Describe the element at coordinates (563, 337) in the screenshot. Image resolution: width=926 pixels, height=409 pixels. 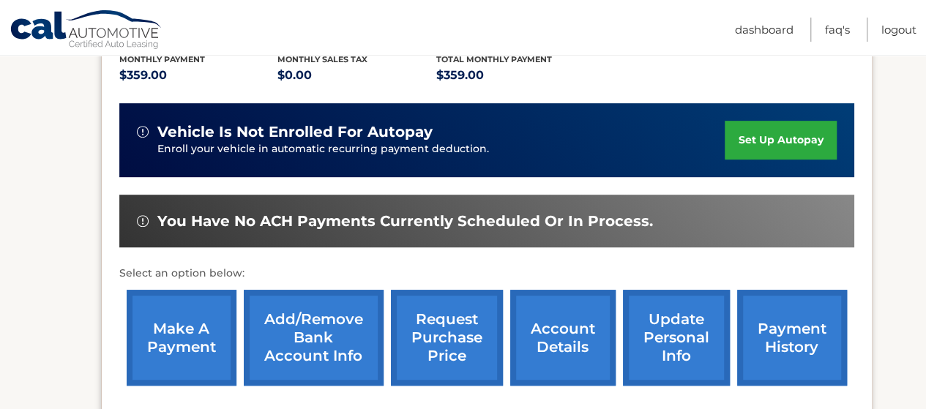
I see `a: account details` at that location.